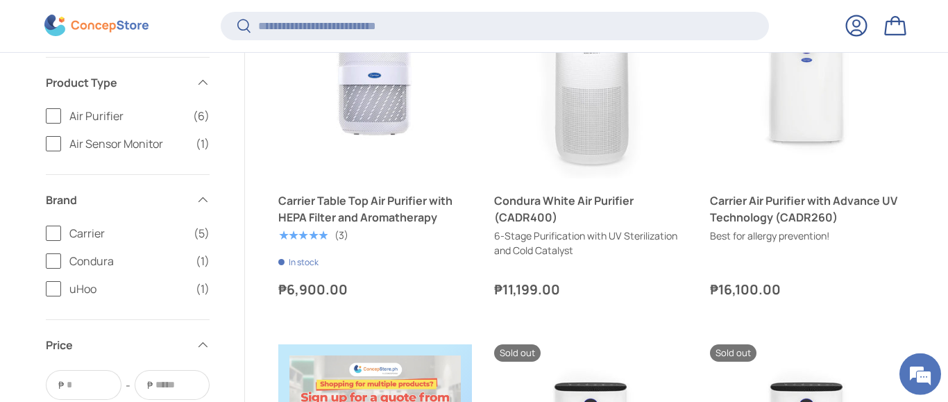  What do you see at coordinates (375, 209) in the screenshot?
I see `a: Carrier Table Top Air Purifier with HEPA Filter and Aromatherapy` at bounding box center [375, 209].